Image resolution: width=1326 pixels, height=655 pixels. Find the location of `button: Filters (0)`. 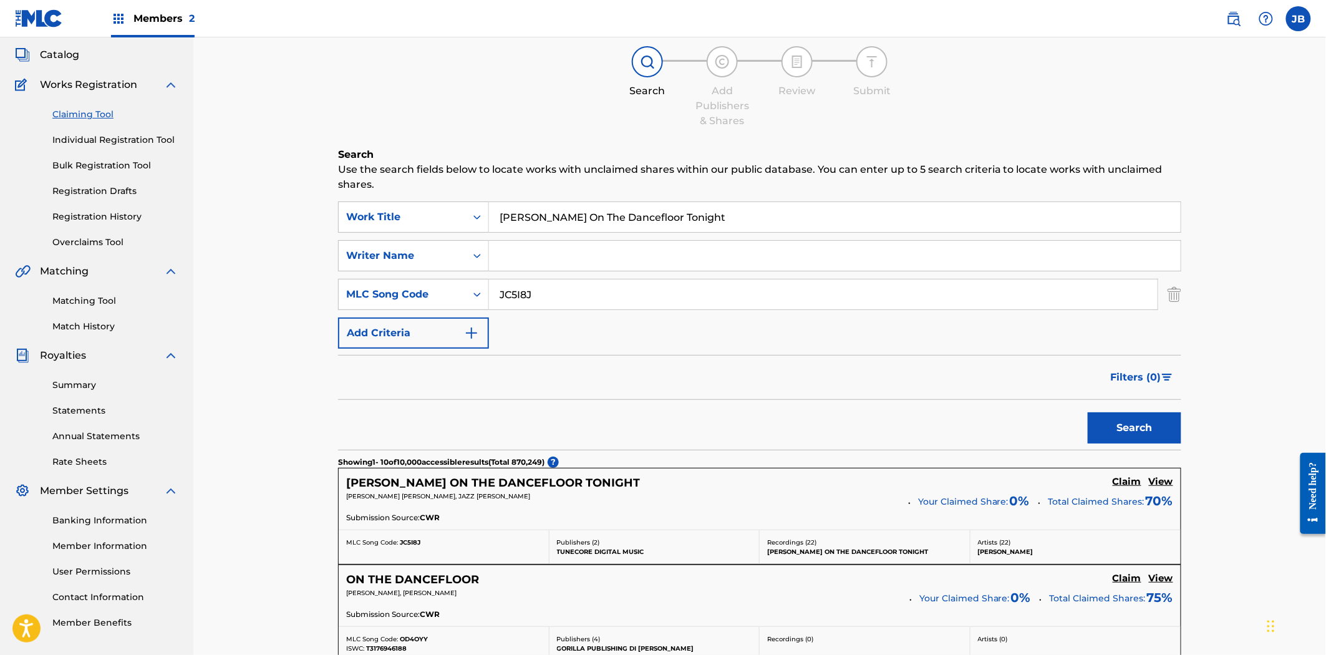

button: Filters (0) is located at coordinates (1142, 377).